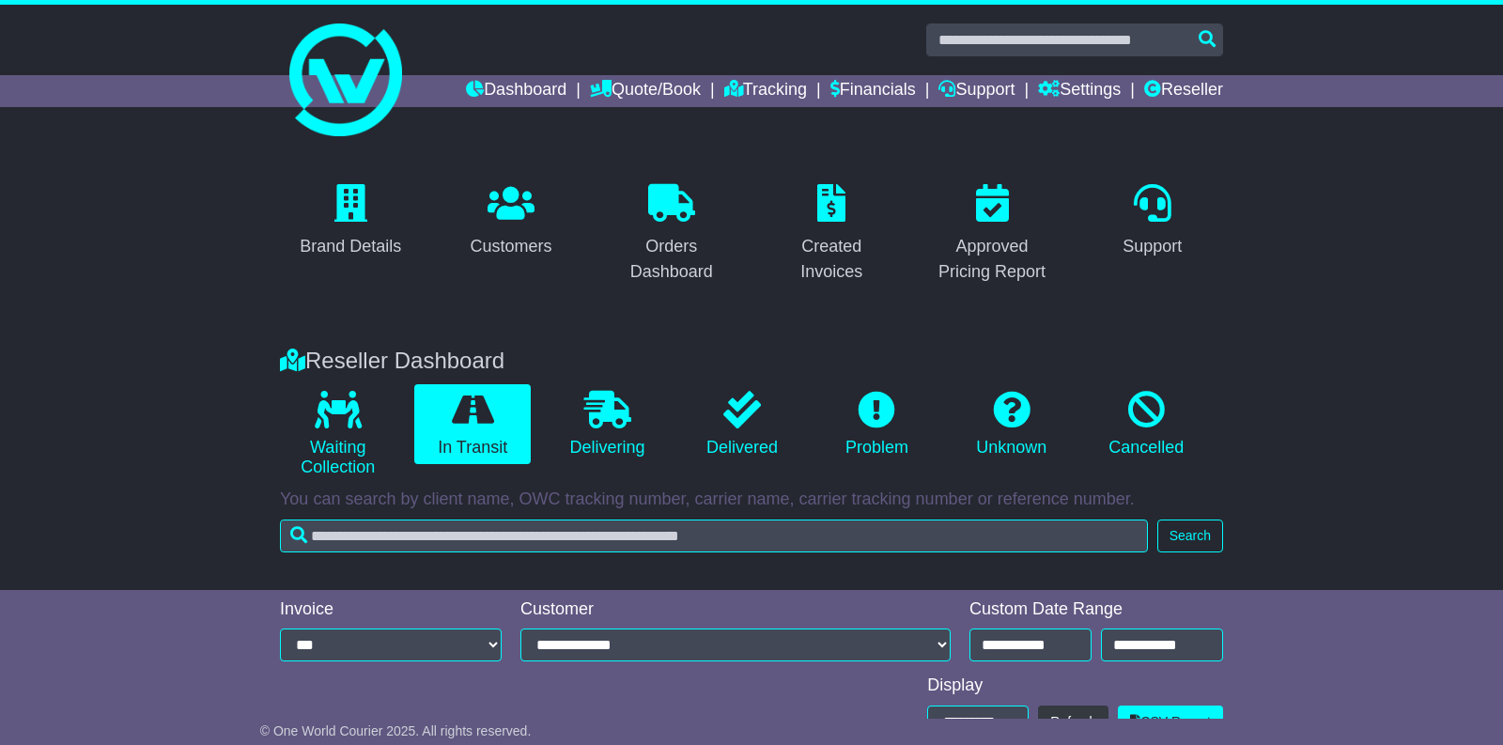 This screenshot has height=745, width=1503. Describe the element at coordinates (831, 259) in the screenshot. I see `div: Created Invoices` at that location.